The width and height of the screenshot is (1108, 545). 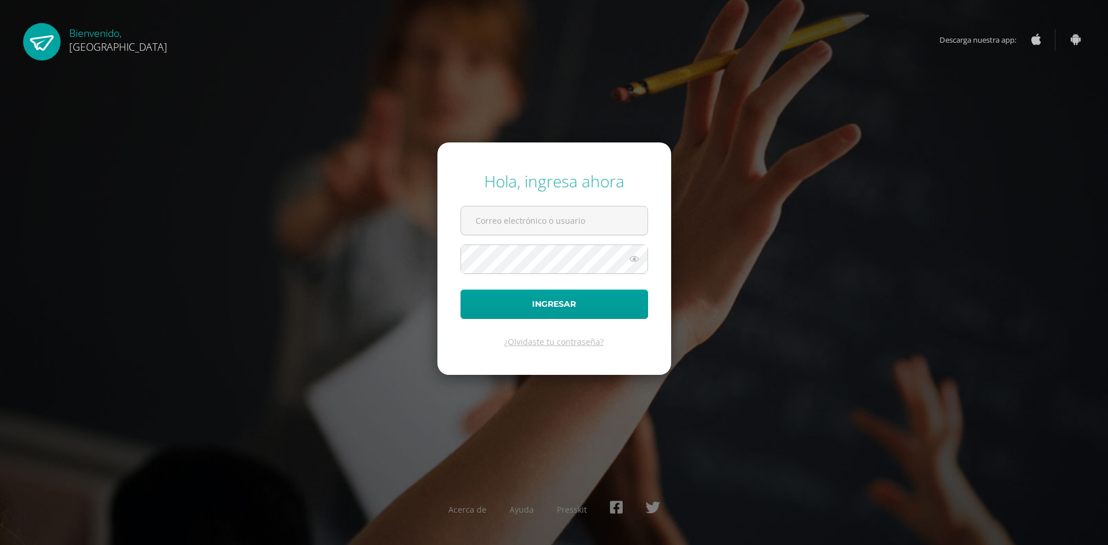 I want to click on a: Ayuda, so click(x=522, y=510).